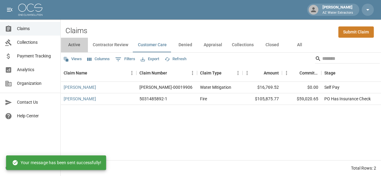 This screenshot has height=176, width=381. What do you see at coordinates (364, 168) in the screenshot?
I see `div: Total Rows: 2` at bounding box center [364, 168].